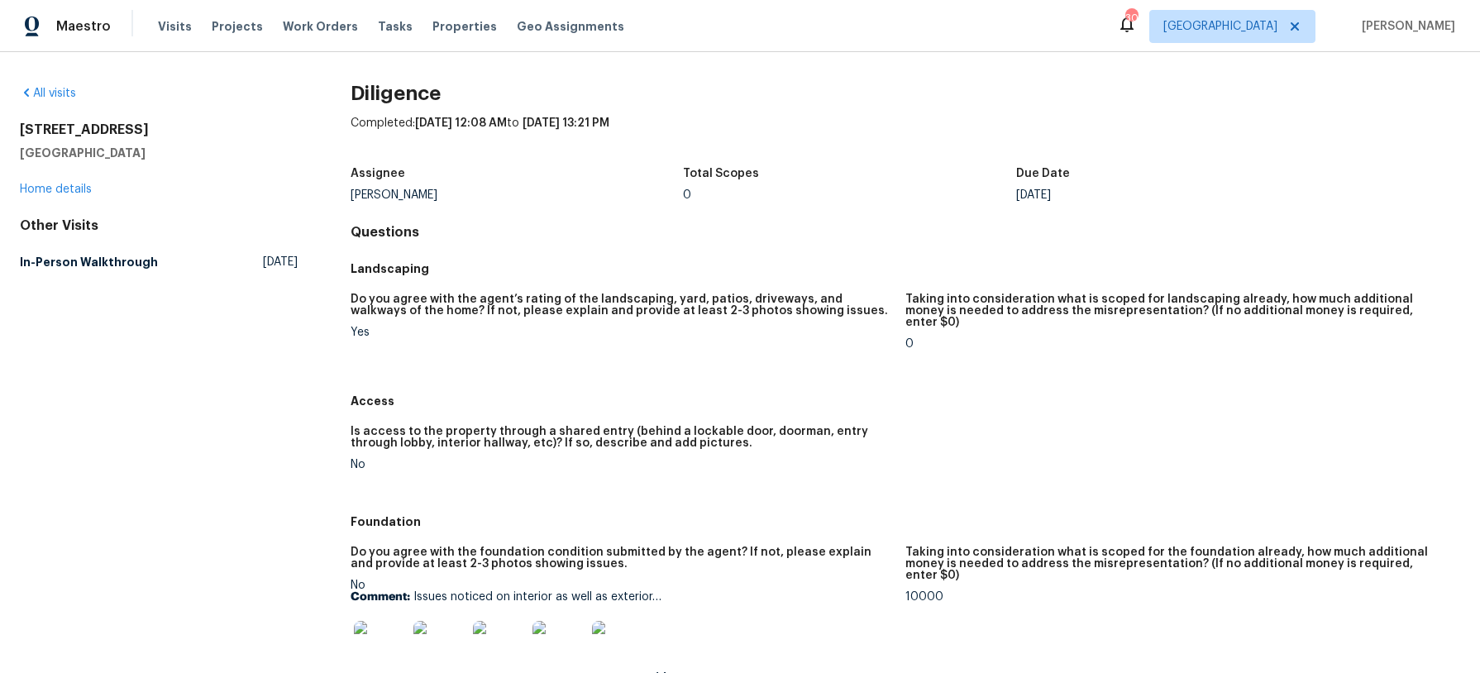  What do you see at coordinates (721, 174) in the screenshot?
I see `h5: Total Scopes` at bounding box center [721, 174].